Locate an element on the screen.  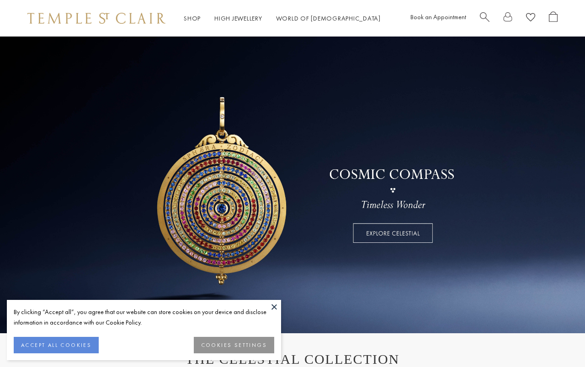
a: High JewelleryHigh Jewellery is located at coordinates (238, 18).